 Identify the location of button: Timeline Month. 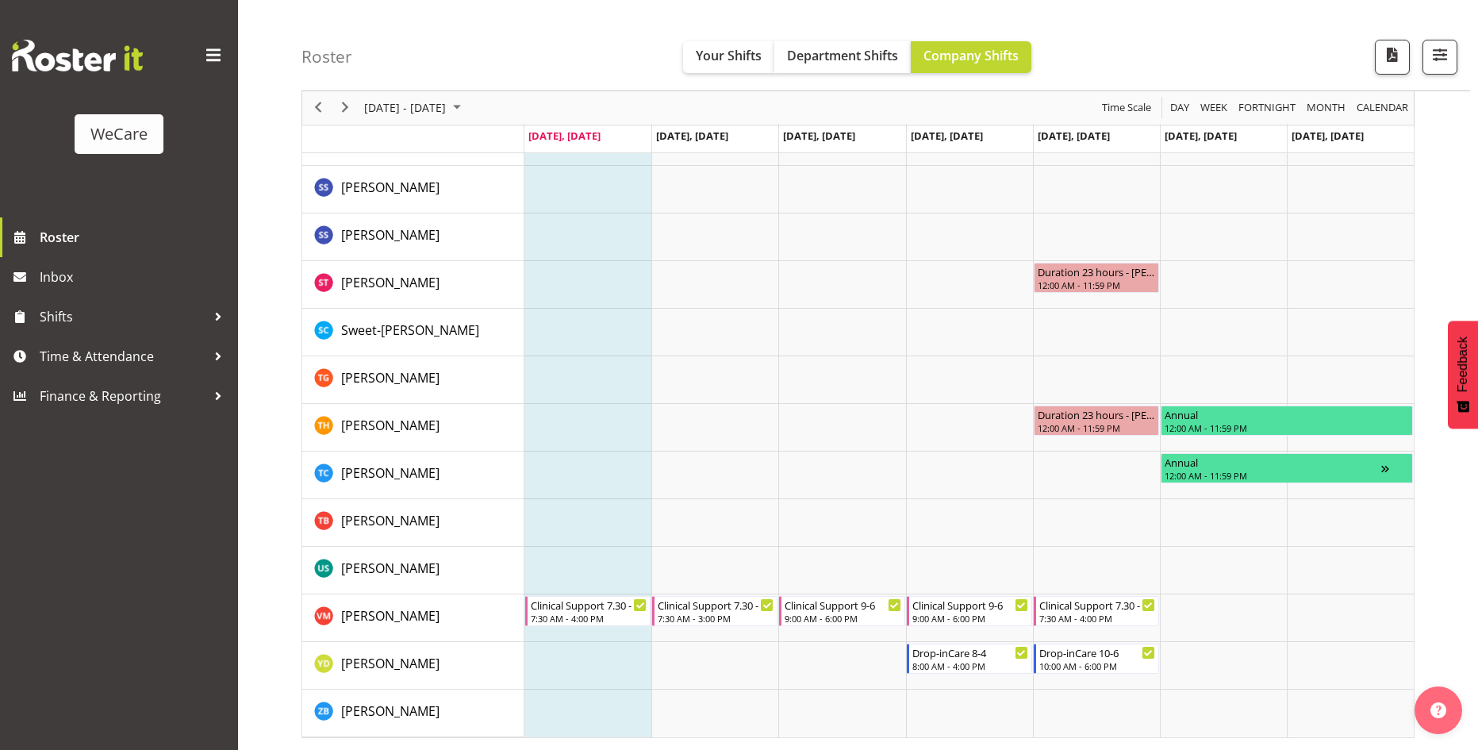
(1327, 108).